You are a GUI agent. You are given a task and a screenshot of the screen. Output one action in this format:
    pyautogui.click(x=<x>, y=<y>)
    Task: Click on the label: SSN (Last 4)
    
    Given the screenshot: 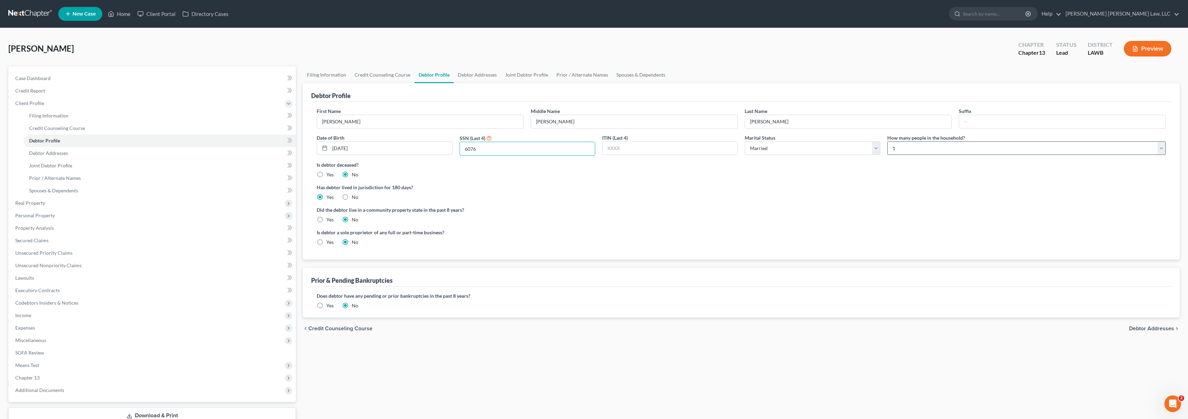 What is the action you would take?
    pyautogui.click(x=472, y=138)
    